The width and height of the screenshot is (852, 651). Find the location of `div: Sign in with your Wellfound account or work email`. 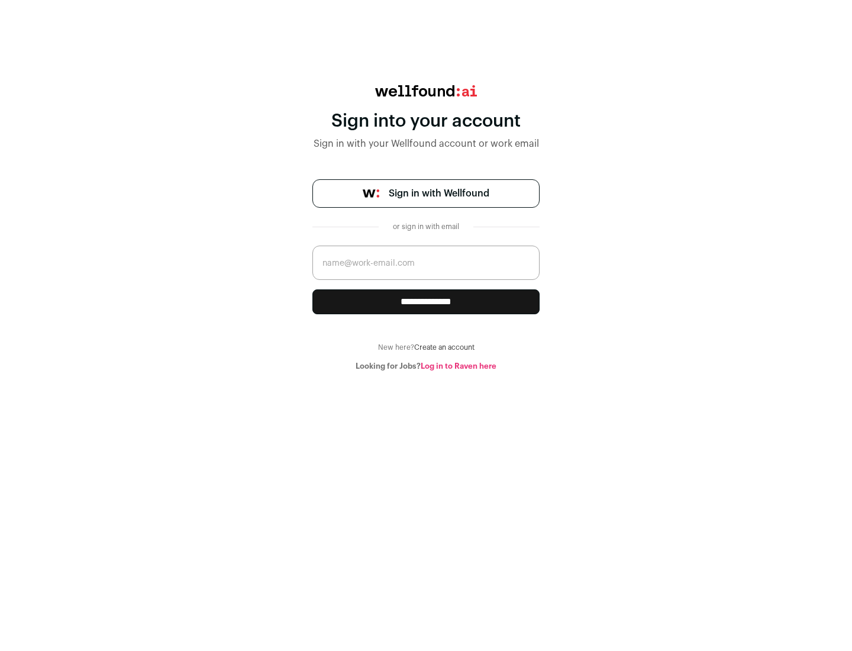

div: Sign in with your Wellfound account or work email is located at coordinates (426, 144).